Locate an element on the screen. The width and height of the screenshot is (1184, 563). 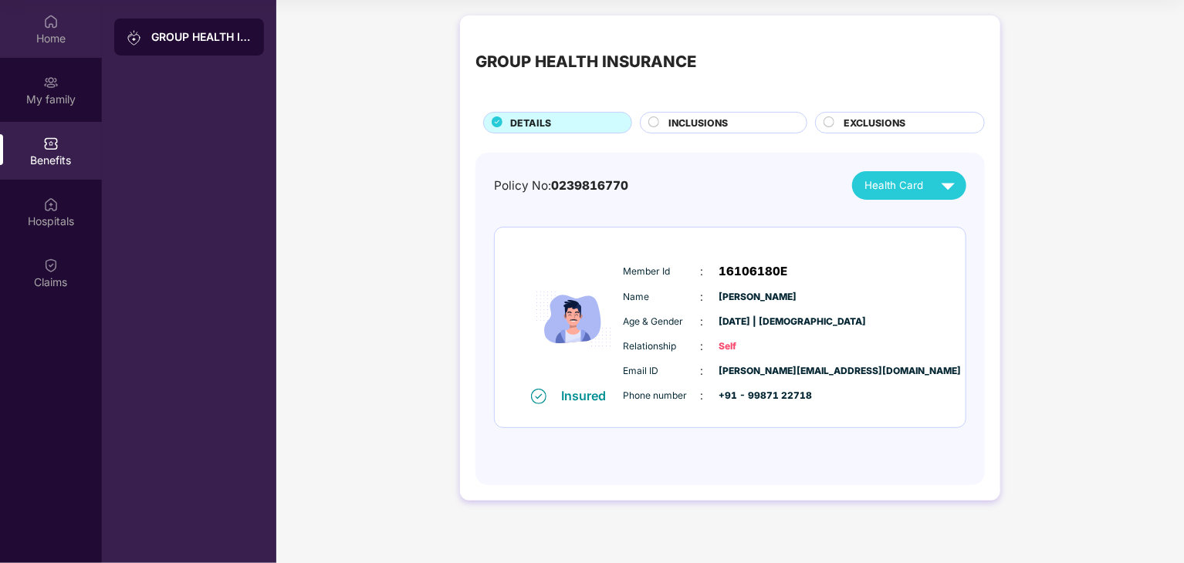
img: svg+xml;base64,PHN2ZyBpZD0iQmVuZWZpdHMiIHhtbG5zPSJodHRwOi8vd3d3LnczLm9yZy8yMDAwL3N2ZyIgd2lkdGg9Ij... is located at coordinates (51, 144).